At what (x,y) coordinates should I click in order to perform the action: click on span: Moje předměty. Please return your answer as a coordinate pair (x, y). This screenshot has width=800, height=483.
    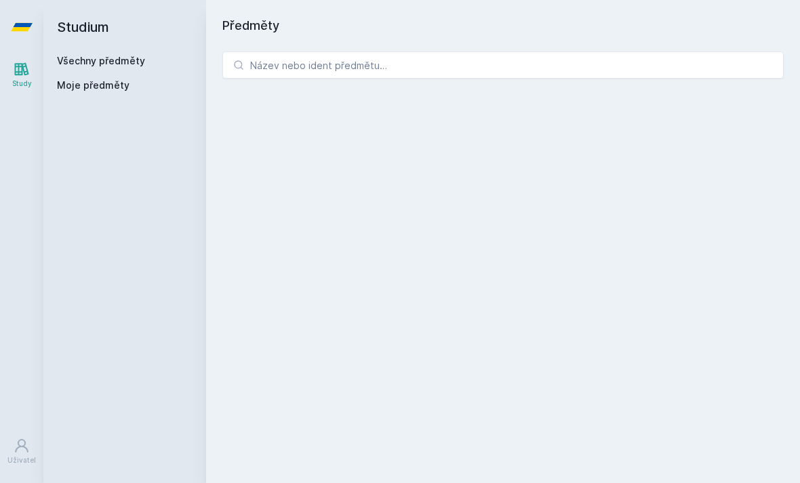
    Looking at the image, I should click on (93, 85).